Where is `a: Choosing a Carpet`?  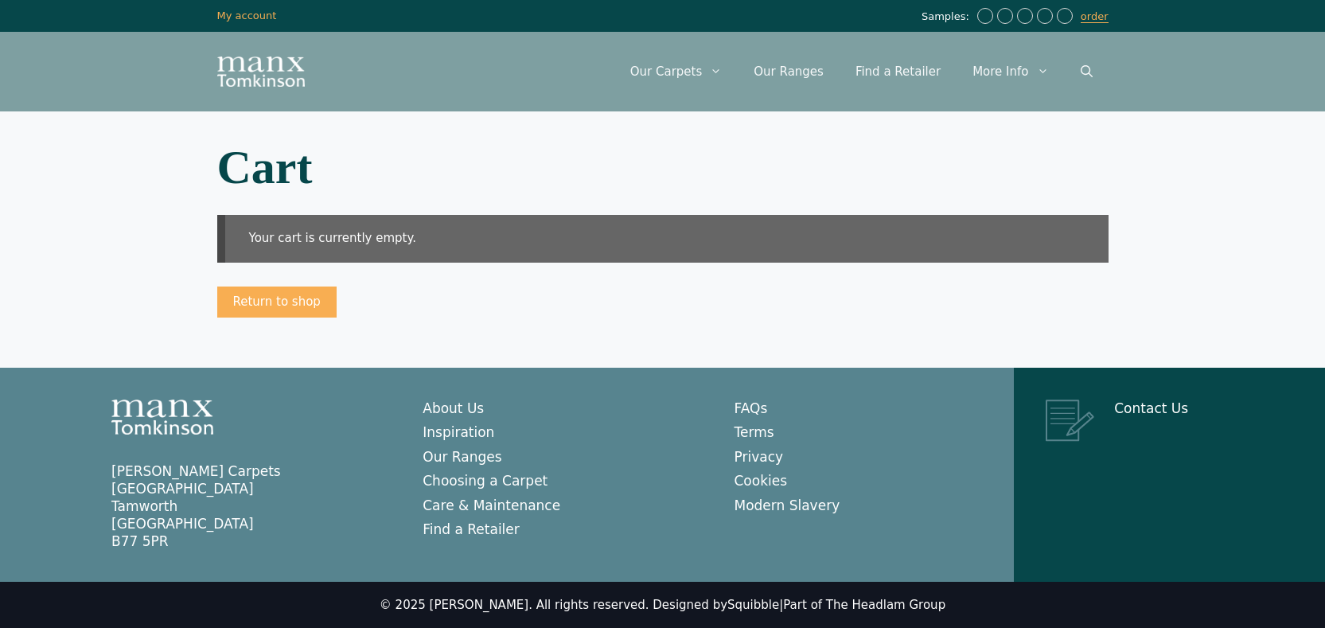 a: Choosing a Carpet is located at coordinates (485, 481).